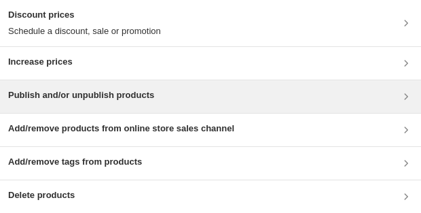 Image resolution: width=421 pixels, height=213 pixels. What do you see at coordinates (41, 195) in the screenshot?
I see `h3: Delete products` at bounding box center [41, 195].